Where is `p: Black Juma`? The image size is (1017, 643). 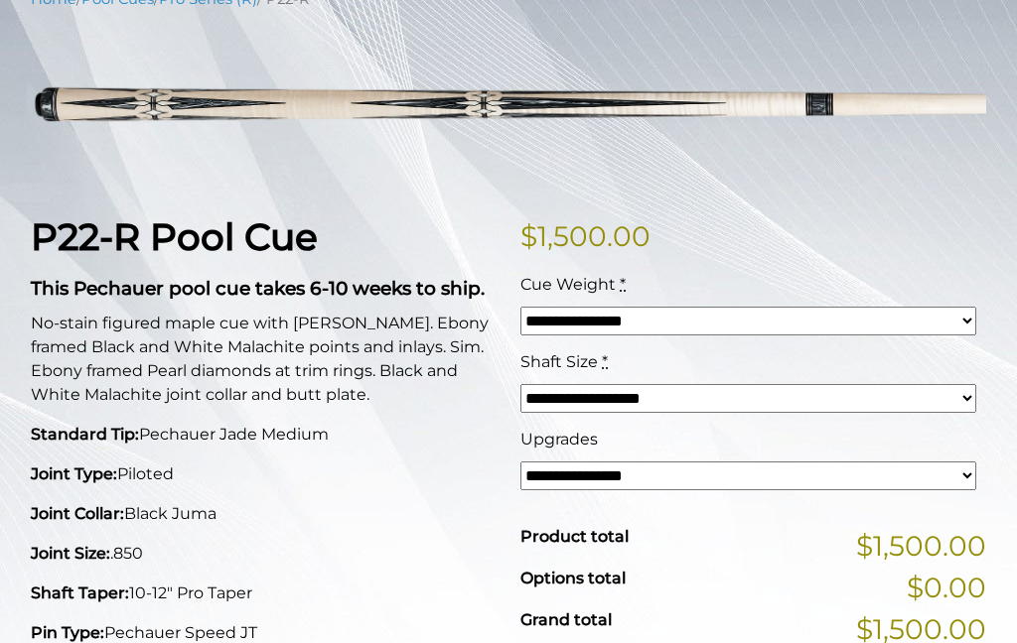 p: Black Juma is located at coordinates (263, 514).